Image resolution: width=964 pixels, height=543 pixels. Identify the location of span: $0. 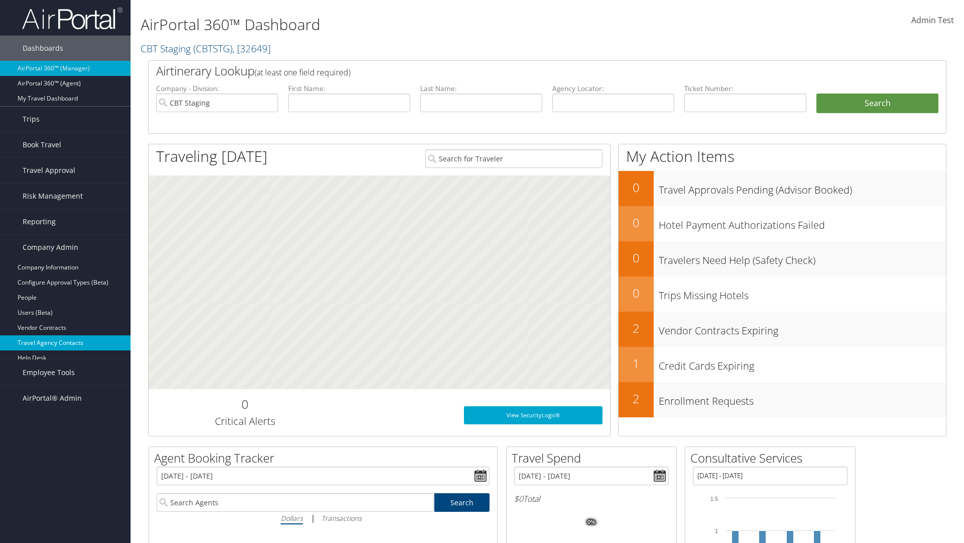
(519, 498).